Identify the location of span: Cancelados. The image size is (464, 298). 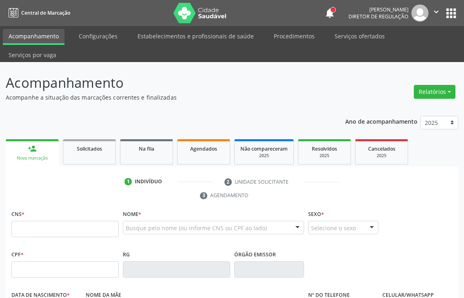
(381, 148).